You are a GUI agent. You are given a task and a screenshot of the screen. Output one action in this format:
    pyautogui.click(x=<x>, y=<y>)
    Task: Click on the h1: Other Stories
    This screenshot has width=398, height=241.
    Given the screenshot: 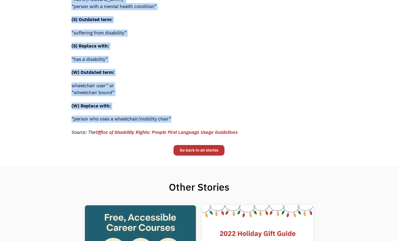 What is the action you would take?
    pyautogui.click(x=199, y=187)
    